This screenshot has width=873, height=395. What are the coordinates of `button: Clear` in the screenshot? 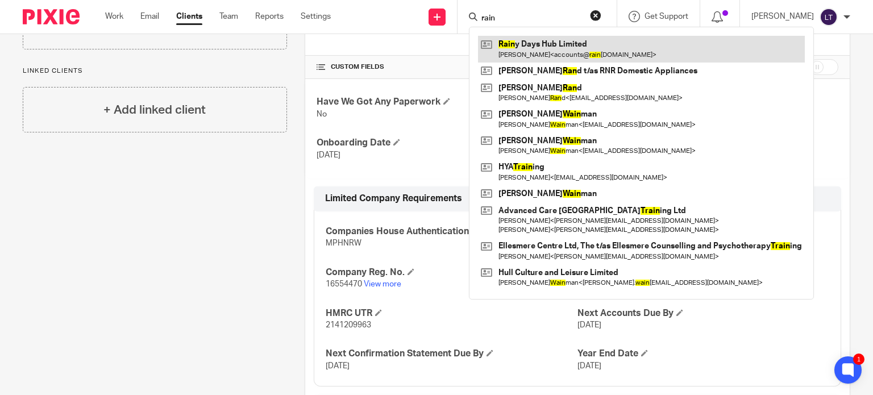 It's located at (596, 15).